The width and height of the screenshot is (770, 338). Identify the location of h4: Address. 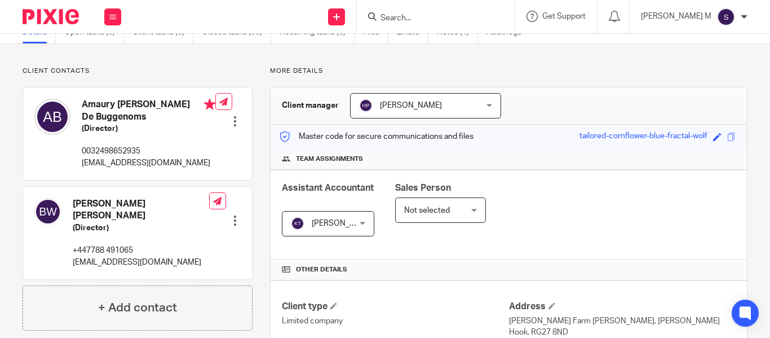
(622, 306).